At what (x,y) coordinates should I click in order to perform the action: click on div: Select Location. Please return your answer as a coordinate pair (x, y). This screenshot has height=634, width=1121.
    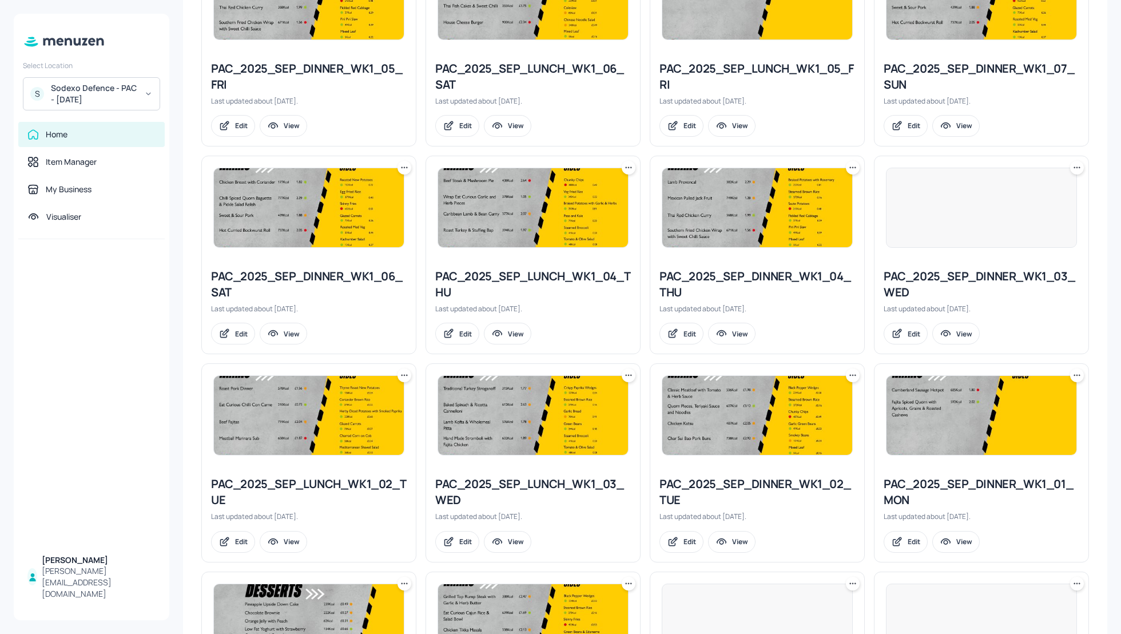
    Looking at the image, I should click on (92, 65).